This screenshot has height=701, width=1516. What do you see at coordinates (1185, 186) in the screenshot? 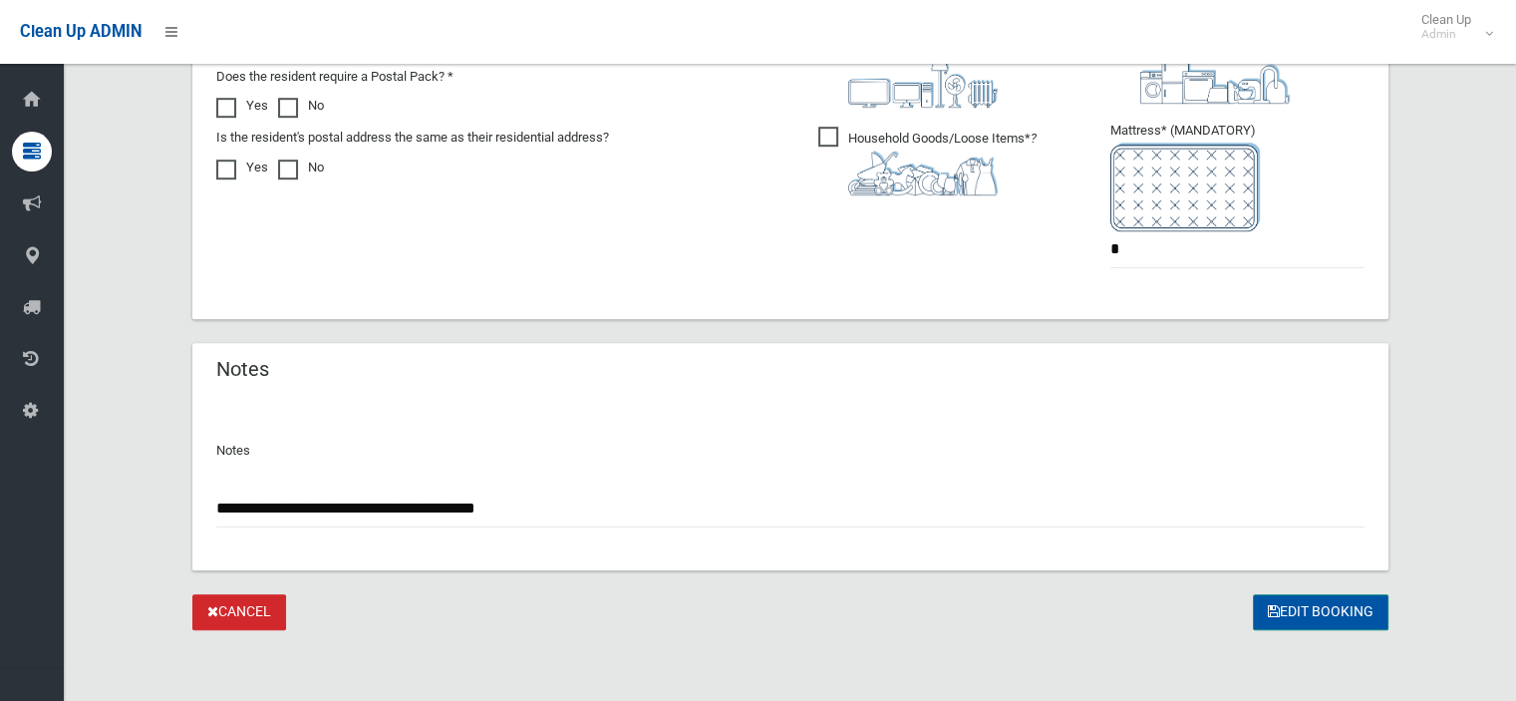
I see `img: e7408bece873d2c1783593a074e5cb2f.png` at bounding box center [1185, 186].